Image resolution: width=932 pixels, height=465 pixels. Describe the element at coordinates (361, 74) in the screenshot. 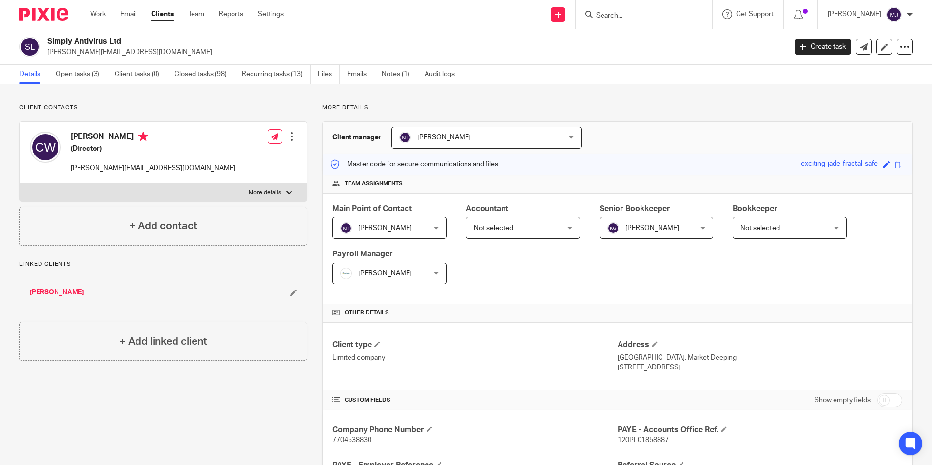

I see `a: Emails` at that location.